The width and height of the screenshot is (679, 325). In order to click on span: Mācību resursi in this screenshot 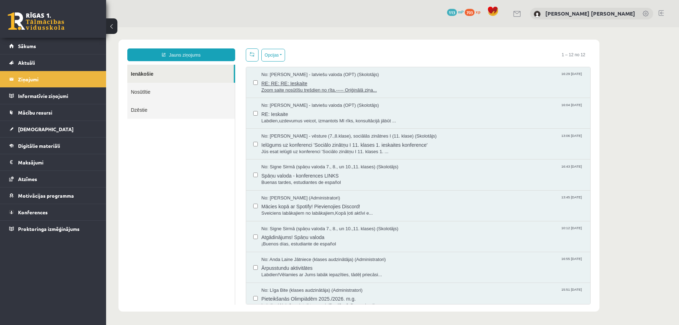, I will do `click(35, 112)`.